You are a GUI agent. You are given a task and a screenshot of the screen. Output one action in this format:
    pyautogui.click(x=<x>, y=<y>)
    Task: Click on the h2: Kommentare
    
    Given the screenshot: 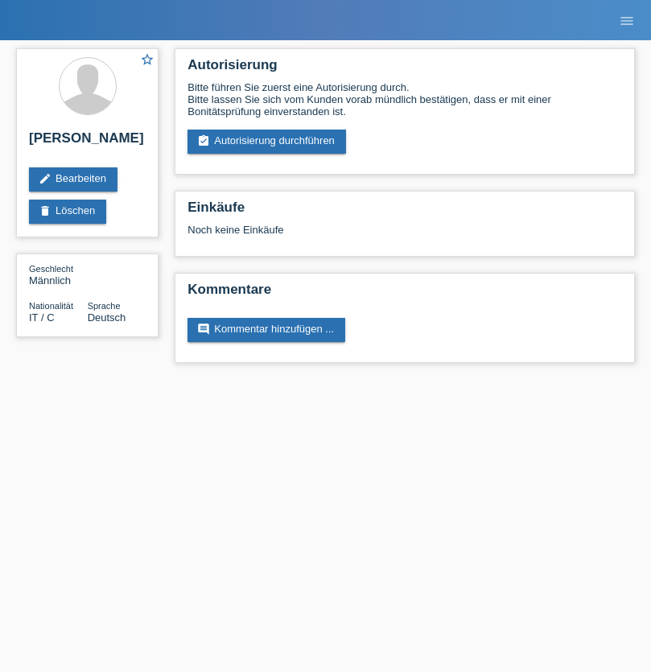 What is the action you would take?
    pyautogui.click(x=405, y=294)
    